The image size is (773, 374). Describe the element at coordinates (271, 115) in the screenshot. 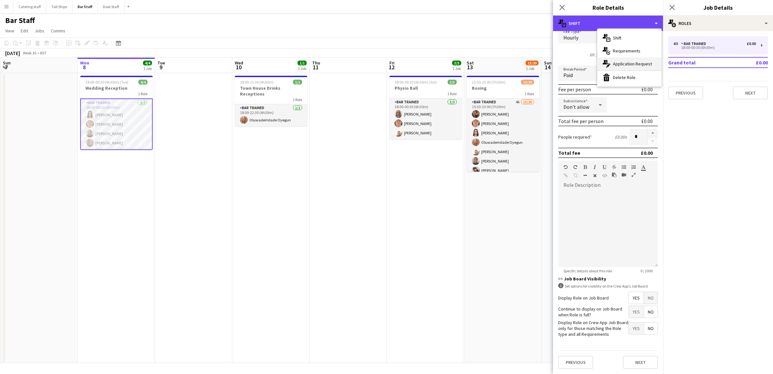

I see `app-card-role: Bar trained1/118:00-22:30 (4h30m)Oluwademilade Oyegun` at that location.